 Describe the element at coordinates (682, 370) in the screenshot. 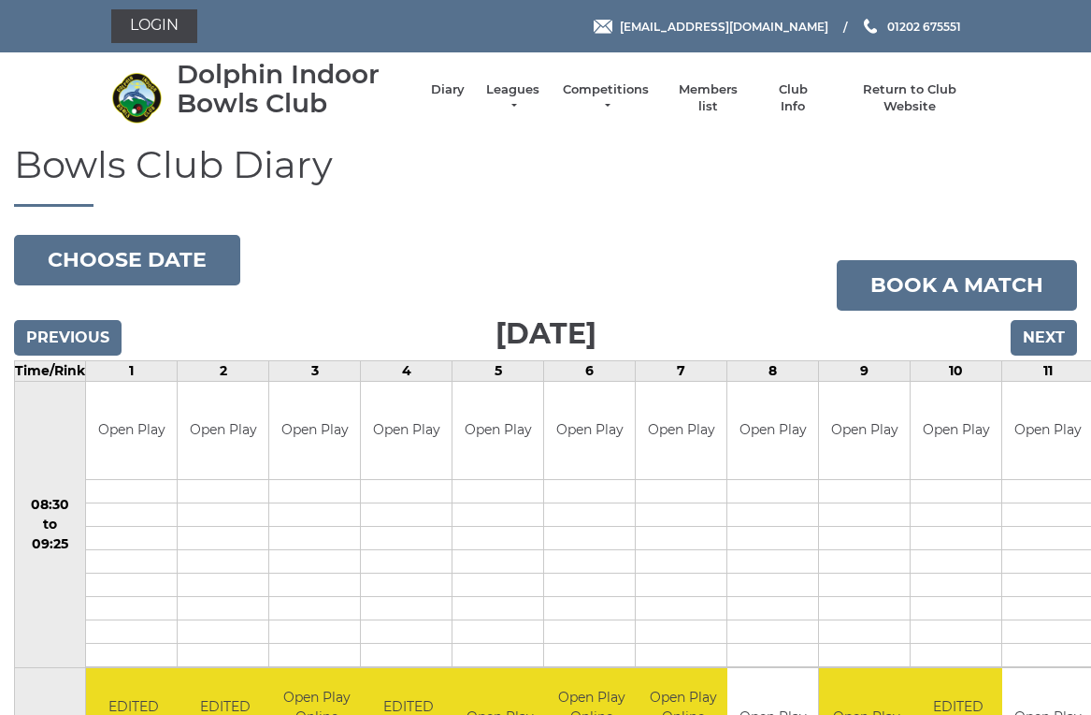

I see `td: 7` at that location.